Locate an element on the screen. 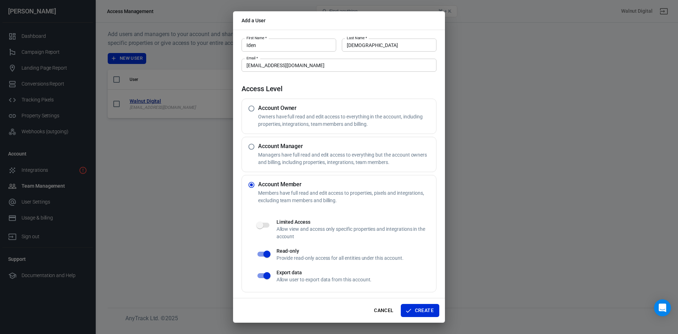 This screenshot has height=334, width=678. h6: Export data is located at coordinates (356, 272).